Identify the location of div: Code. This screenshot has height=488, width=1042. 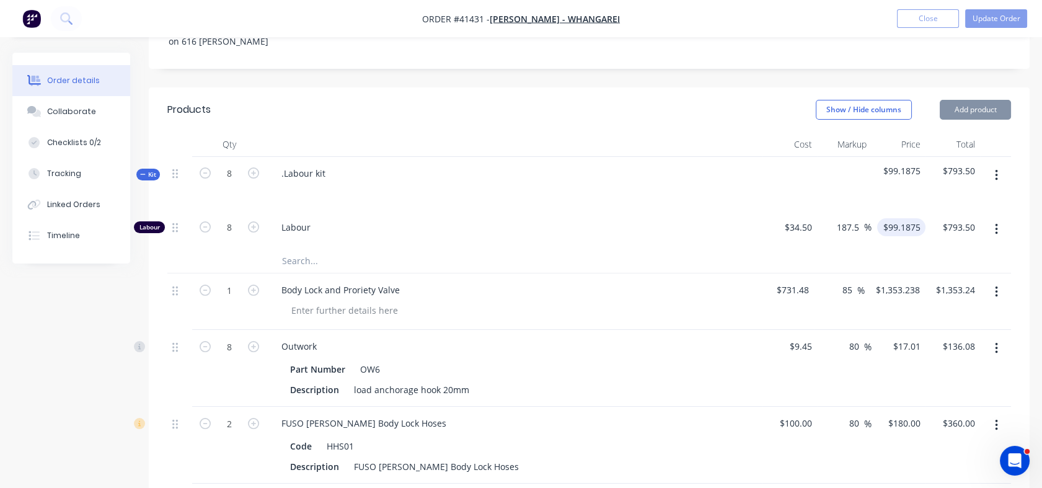
(301, 446).